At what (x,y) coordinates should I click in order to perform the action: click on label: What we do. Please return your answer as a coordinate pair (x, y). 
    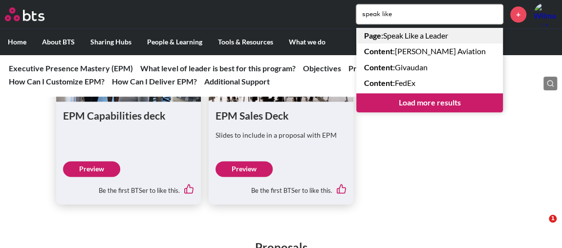
    Looking at the image, I should click on (307, 42).